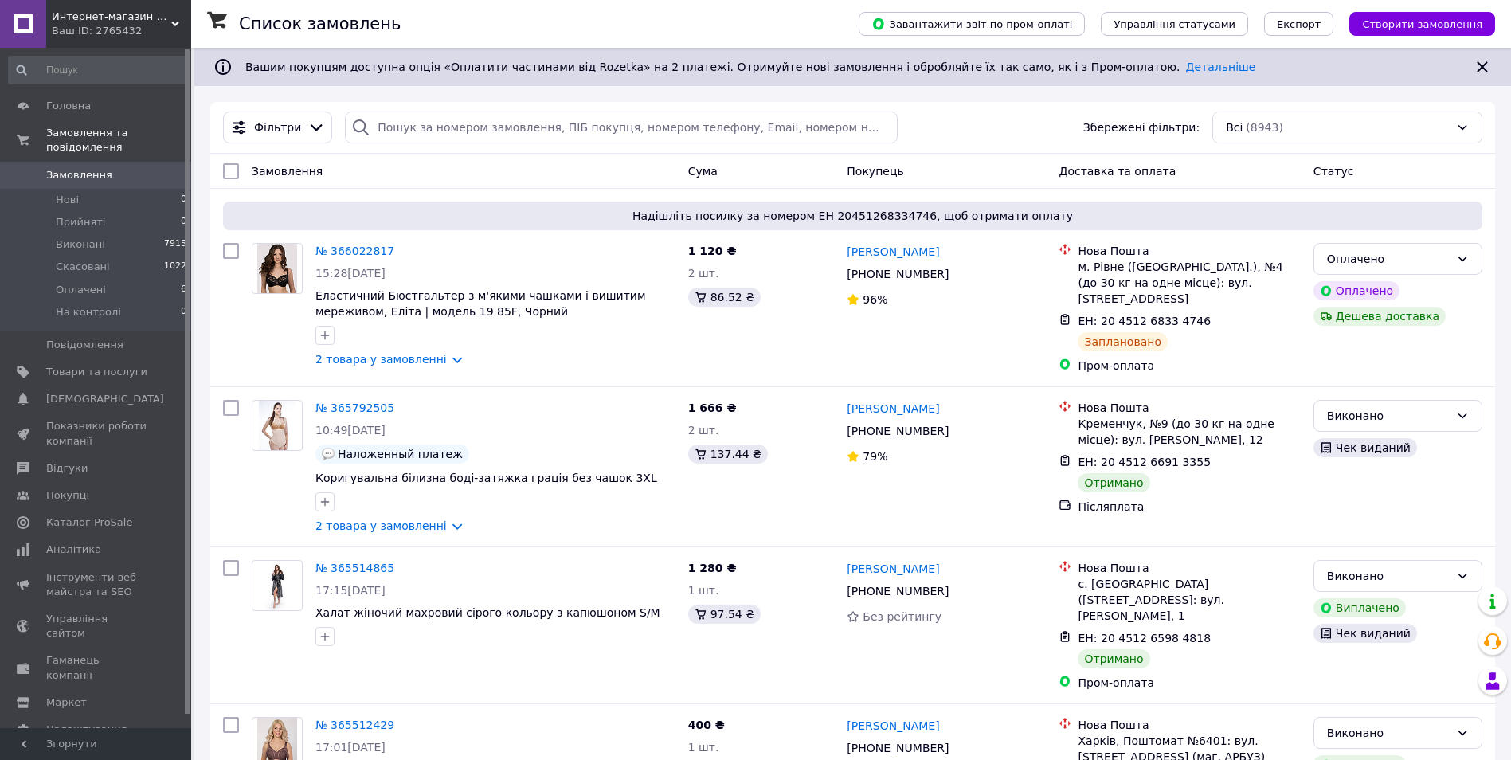 This screenshot has height=760, width=1511. What do you see at coordinates (66, 703) in the screenshot?
I see `span: Маркет` at bounding box center [66, 703].